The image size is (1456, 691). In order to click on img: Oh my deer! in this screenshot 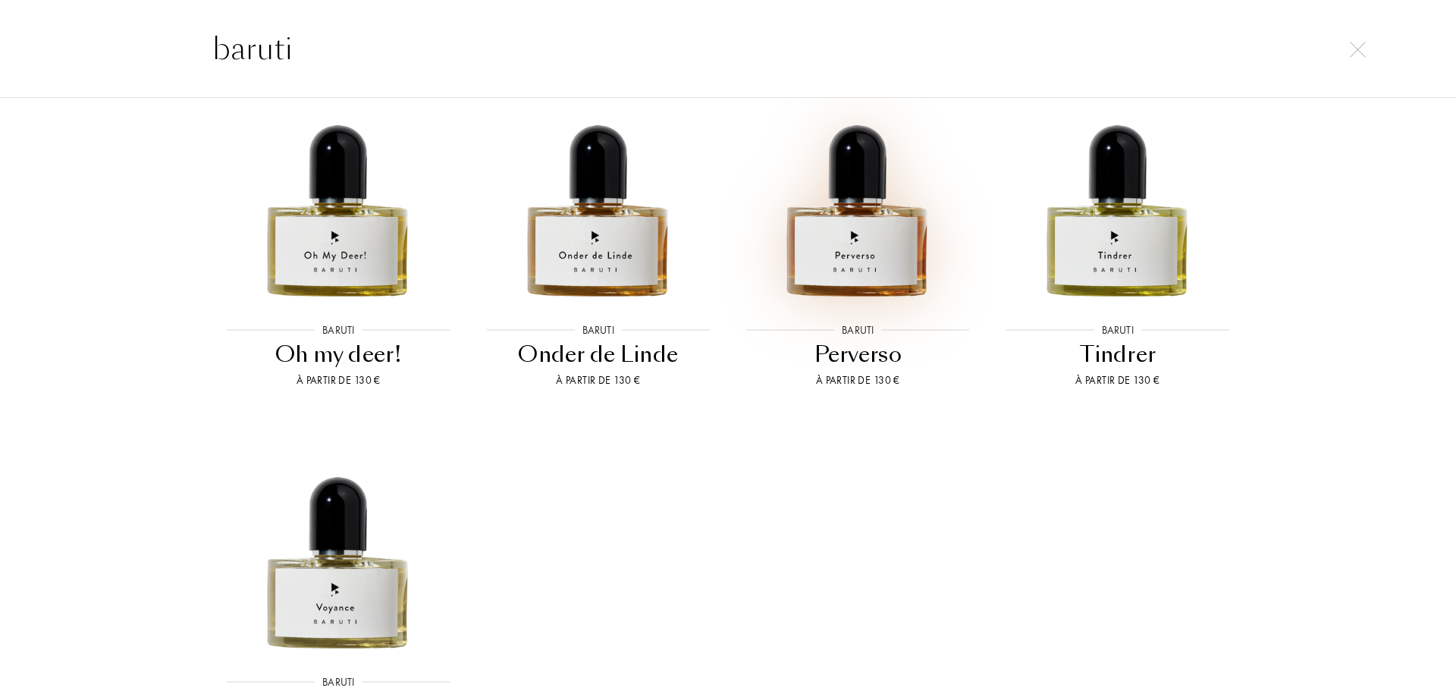, I will do `click(338, 189)`.